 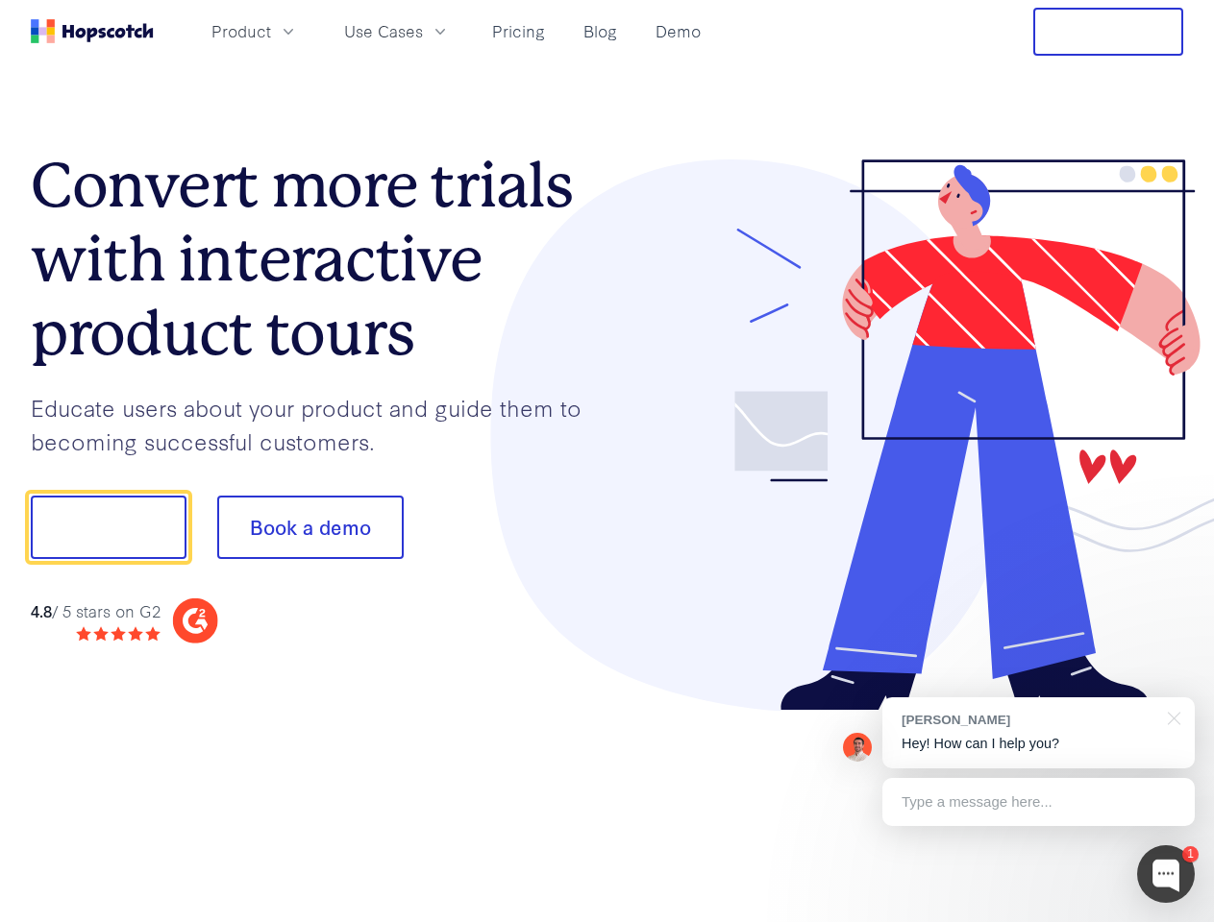 What do you see at coordinates (319, 424) in the screenshot?
I see `p: Educate users about your product and guide them to becoming successful customers.` at bounding box center [319, 424].